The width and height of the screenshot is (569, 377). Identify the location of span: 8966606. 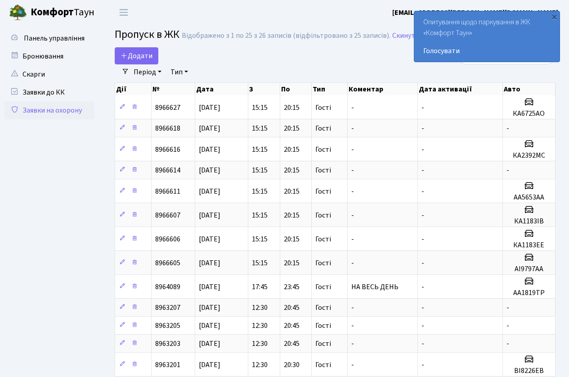
(168, 239).